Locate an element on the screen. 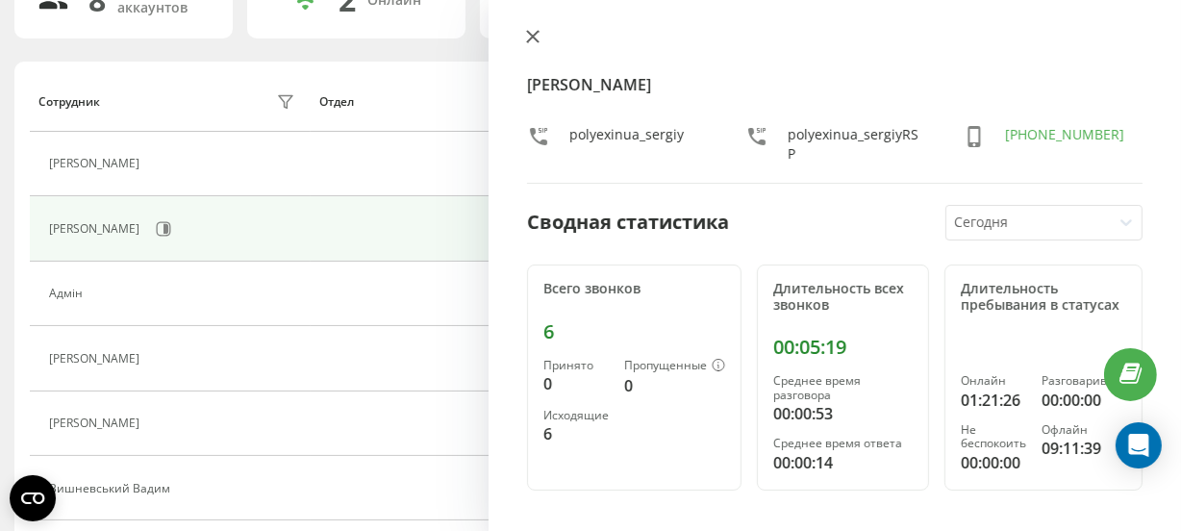  div: Адмін is located at coordinates (68, 293).